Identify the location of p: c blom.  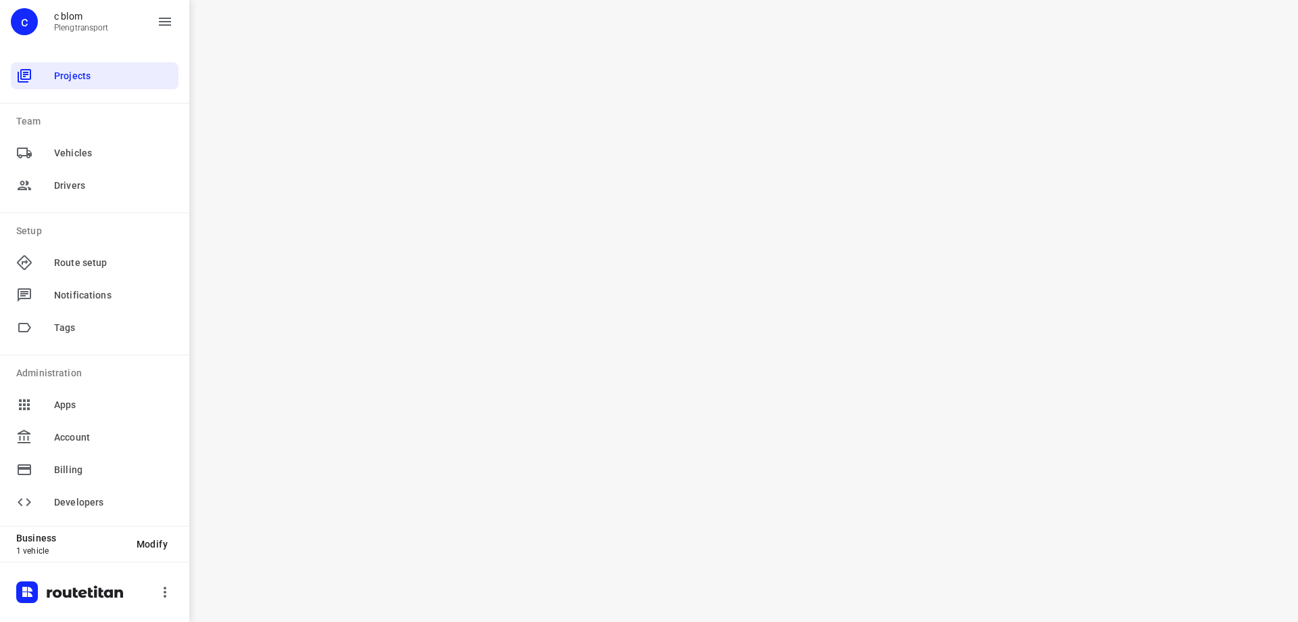
(81, 16).